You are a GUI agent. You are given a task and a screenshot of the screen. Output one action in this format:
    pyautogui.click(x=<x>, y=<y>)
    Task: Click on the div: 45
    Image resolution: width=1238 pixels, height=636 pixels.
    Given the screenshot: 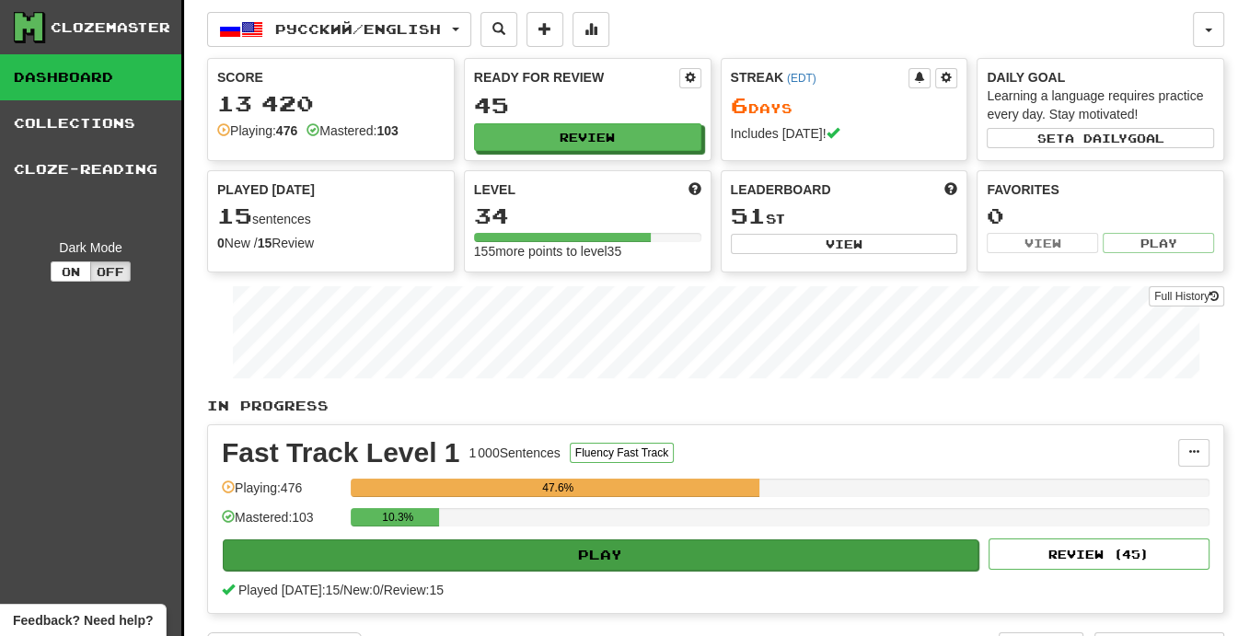 What is the action you would take?
    pyautogui.click(x=587, y=105)
    